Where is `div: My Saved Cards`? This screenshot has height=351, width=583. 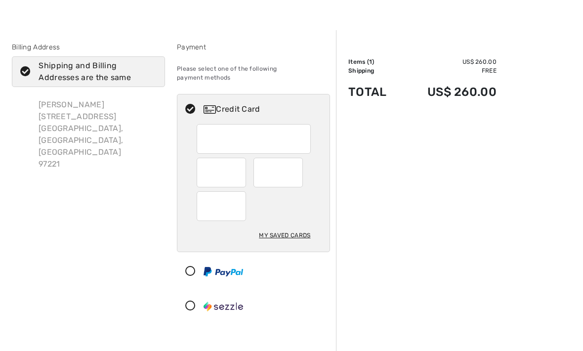 div: My Saved Cards is located at coordinates (285, 235).